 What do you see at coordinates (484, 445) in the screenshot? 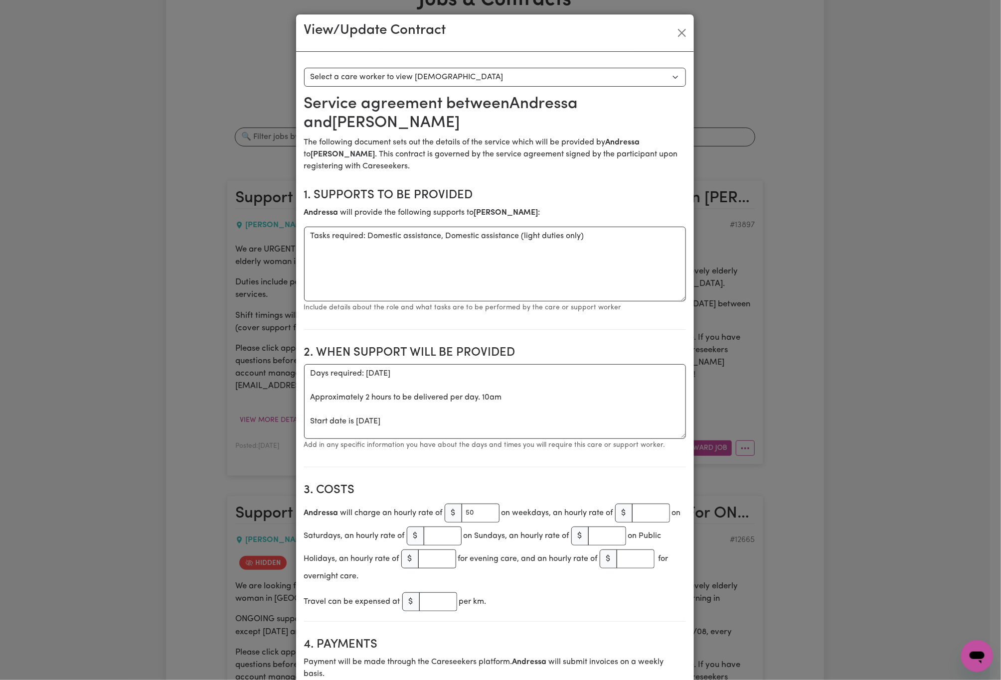
I see `small: Add in any specific information you have about the days and times you will require this care or s...` at bounding box center [484, 445].